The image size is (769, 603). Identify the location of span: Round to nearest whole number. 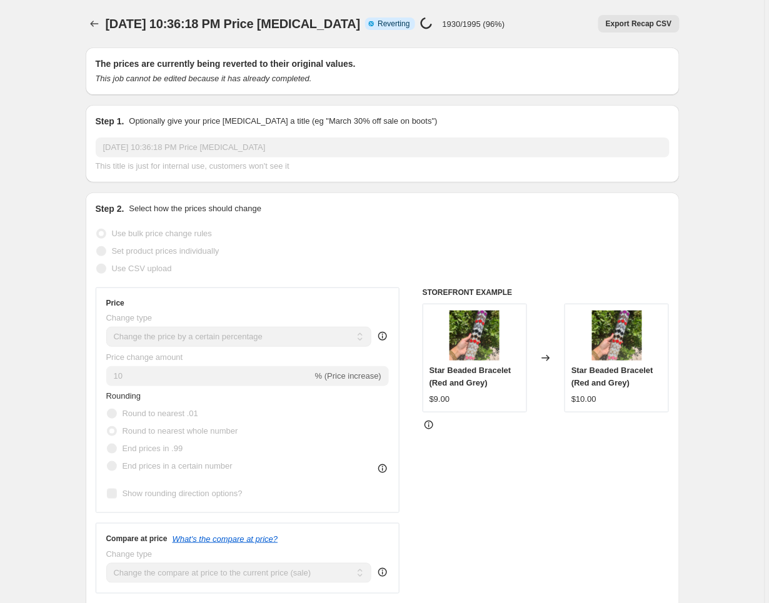
(180, 431).